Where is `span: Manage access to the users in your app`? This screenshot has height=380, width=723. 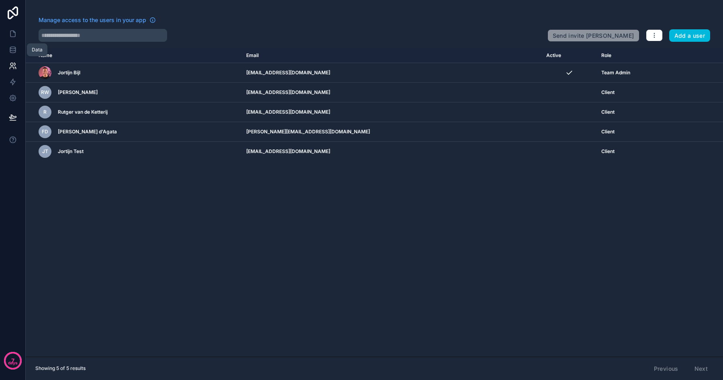 span: Manage access to the users in your app is located at coordinates (92, 20).